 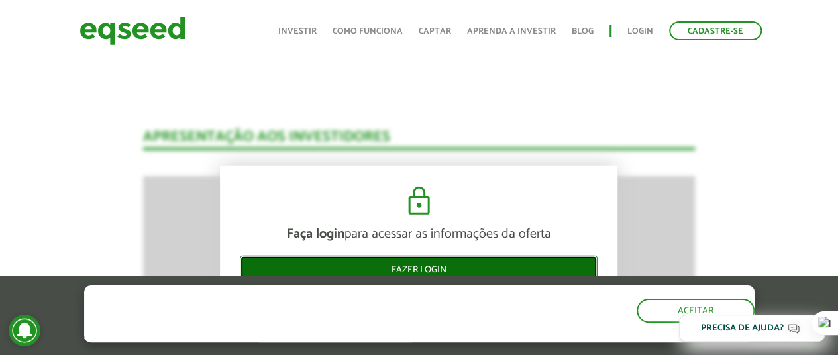 I want to click on a: Investir, so click(x=297, y=31).